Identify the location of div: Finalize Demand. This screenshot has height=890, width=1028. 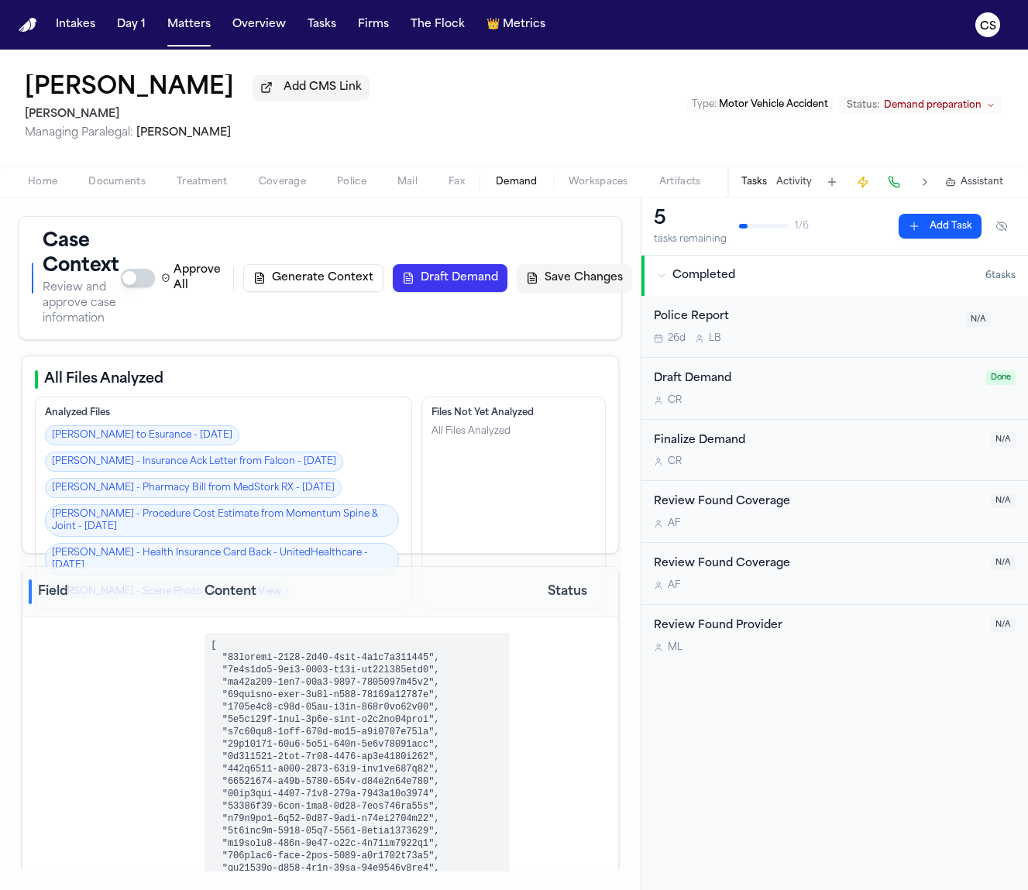
(817, 441).